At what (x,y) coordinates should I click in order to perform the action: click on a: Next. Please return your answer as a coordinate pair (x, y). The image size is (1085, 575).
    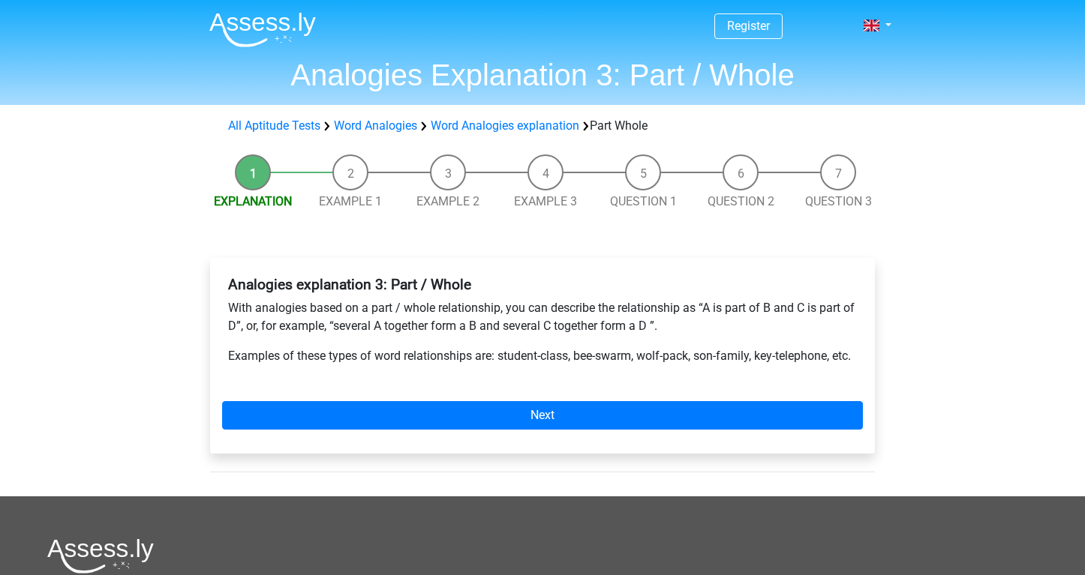
    Looking at the image, I should click on (542, 416).